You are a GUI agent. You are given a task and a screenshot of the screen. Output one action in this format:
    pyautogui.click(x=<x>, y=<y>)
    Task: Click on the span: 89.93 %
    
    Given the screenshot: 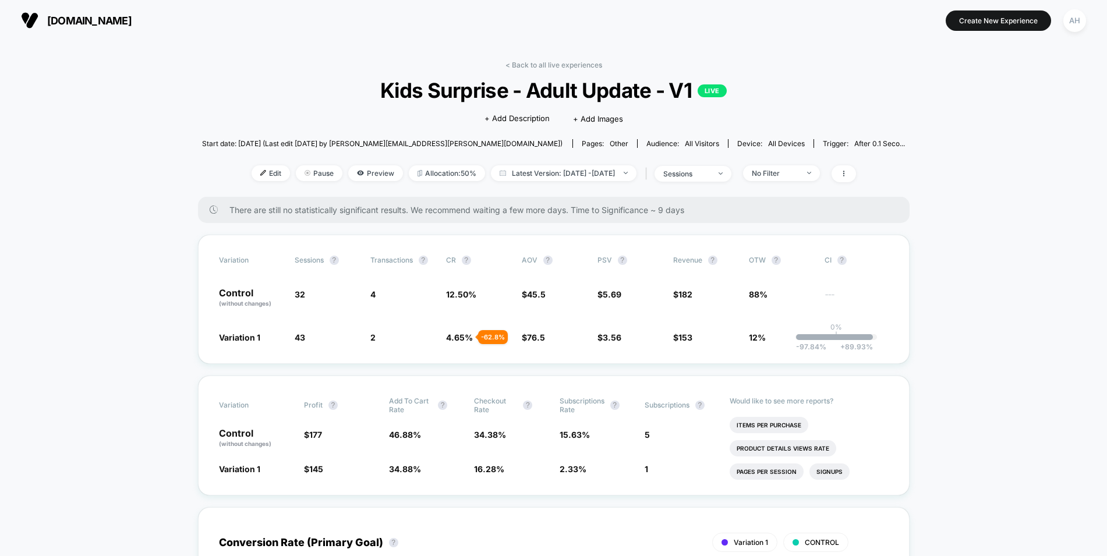 What is the action you would take?
    pyautogui.click(x=854, y=347)
    